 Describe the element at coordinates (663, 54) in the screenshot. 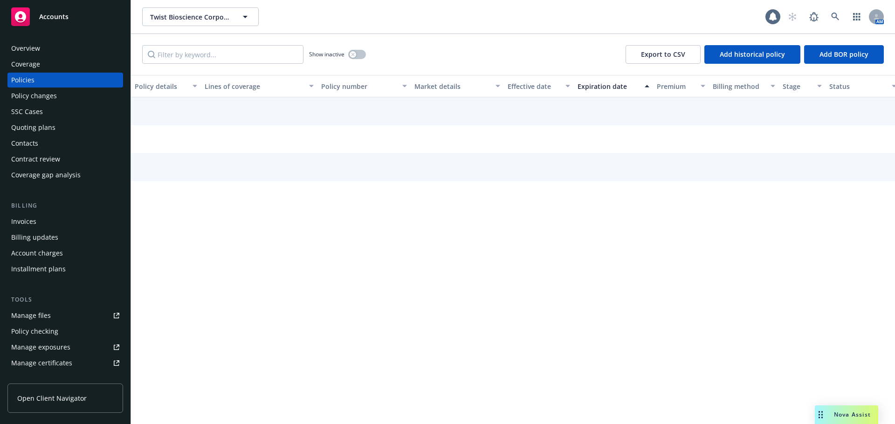

I see `span: Export to CSV` at that location.